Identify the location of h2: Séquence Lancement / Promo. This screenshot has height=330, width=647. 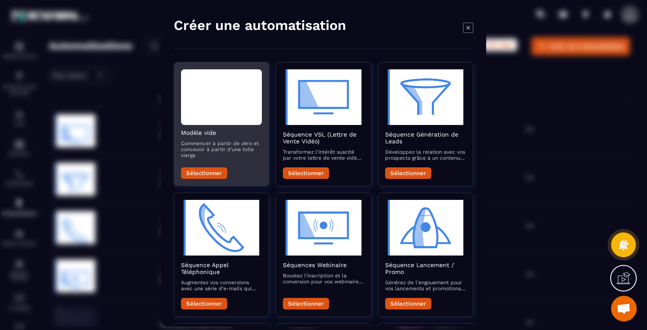
(425, 268).